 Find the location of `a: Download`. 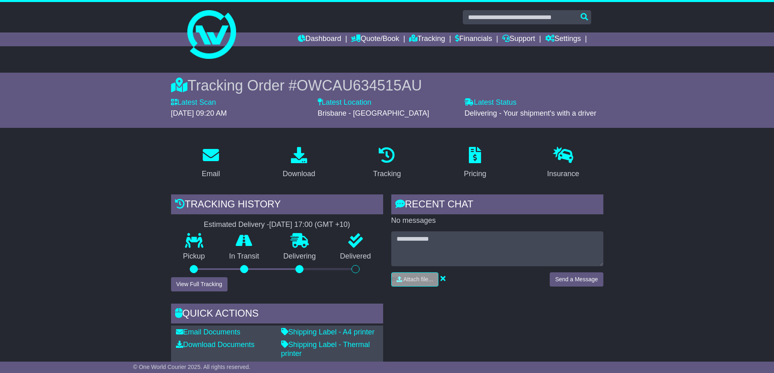

a: Download is located at coordinates (299, 163).